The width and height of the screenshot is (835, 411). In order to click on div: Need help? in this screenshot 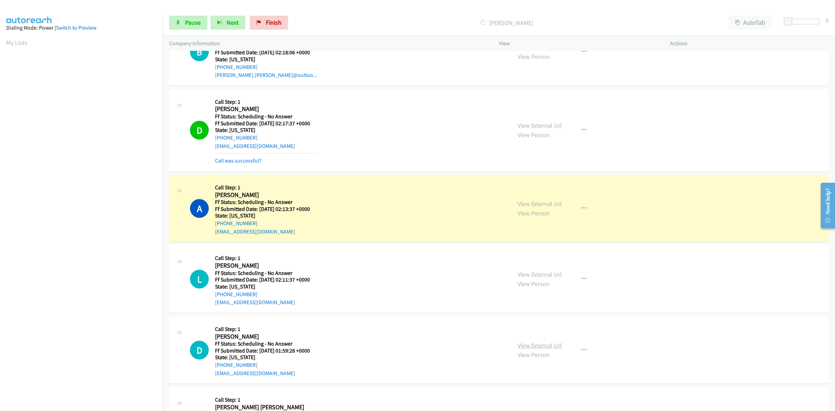, I will do `click(13, 23)`.